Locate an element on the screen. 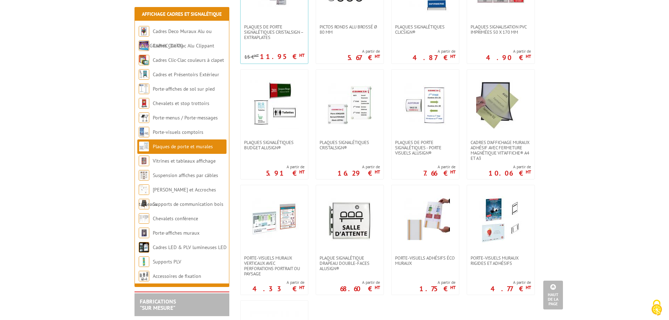  a: Porte-visuels comptoirs is located at coordinates (178, 132).